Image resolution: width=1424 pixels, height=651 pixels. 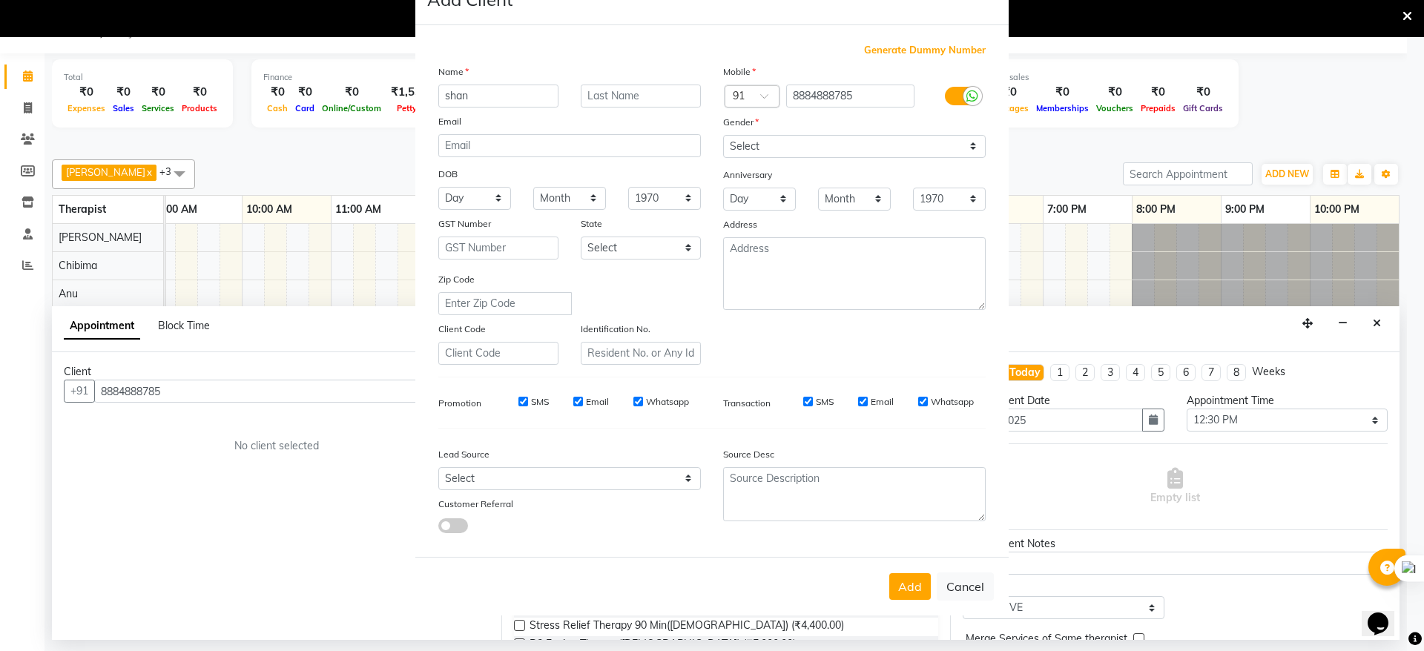 What do you see at coordinates (925, 50) in the screenshot?
I see `span: Generate Dummy Number` at bounding box center [925, 50].